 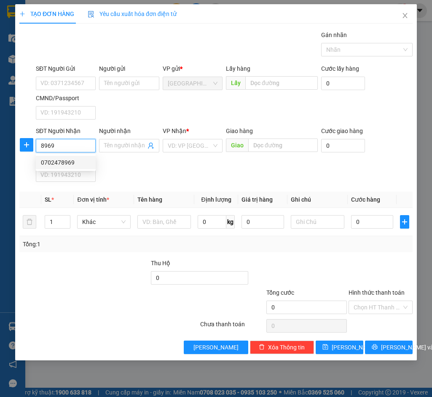 What do you see at coordinates (47, 14) in the screenshot?
I see `span: TẠO ĐƠN HÀNG` at bounding box center [47, 14].